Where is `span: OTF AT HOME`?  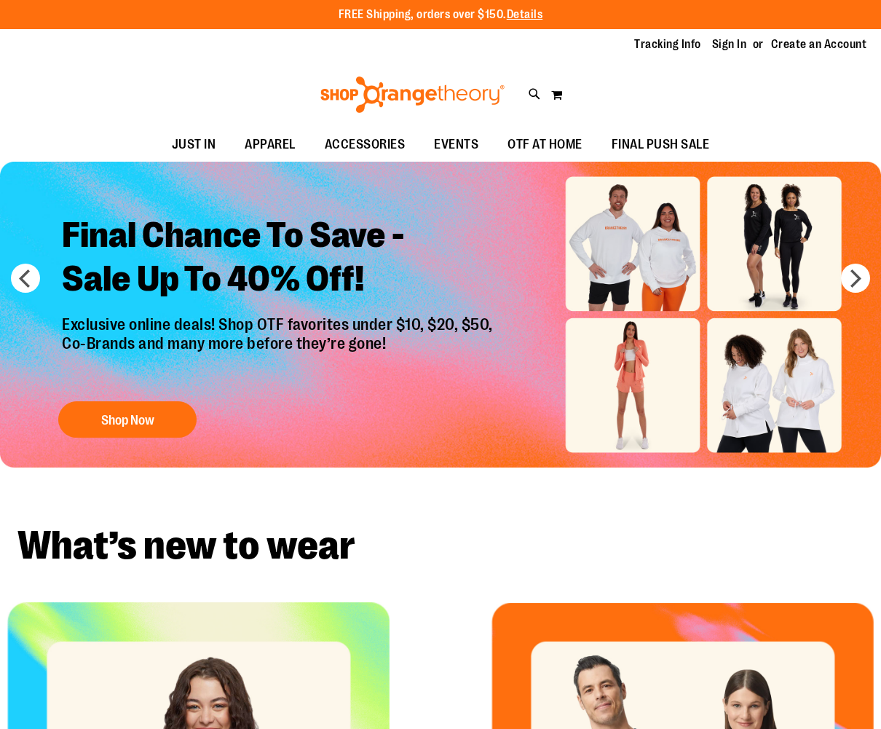 span: OTF AT HOME is located at coordinates (545, 144).